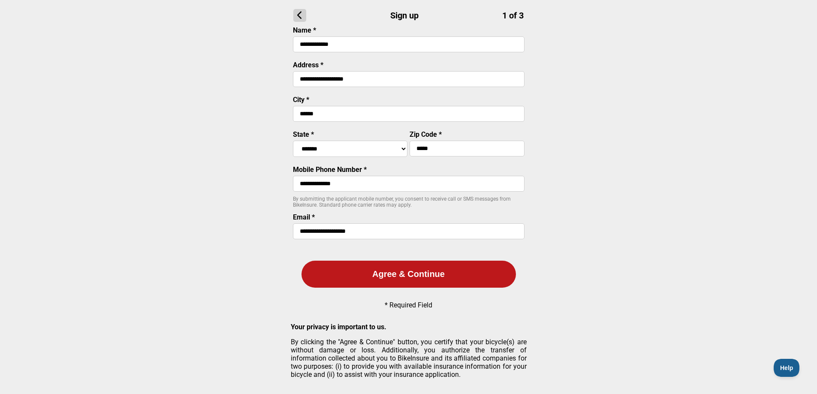 The width and height of the screenshot is (817, 394). I want to click on button: Agree & Continue, so click(409, 274).